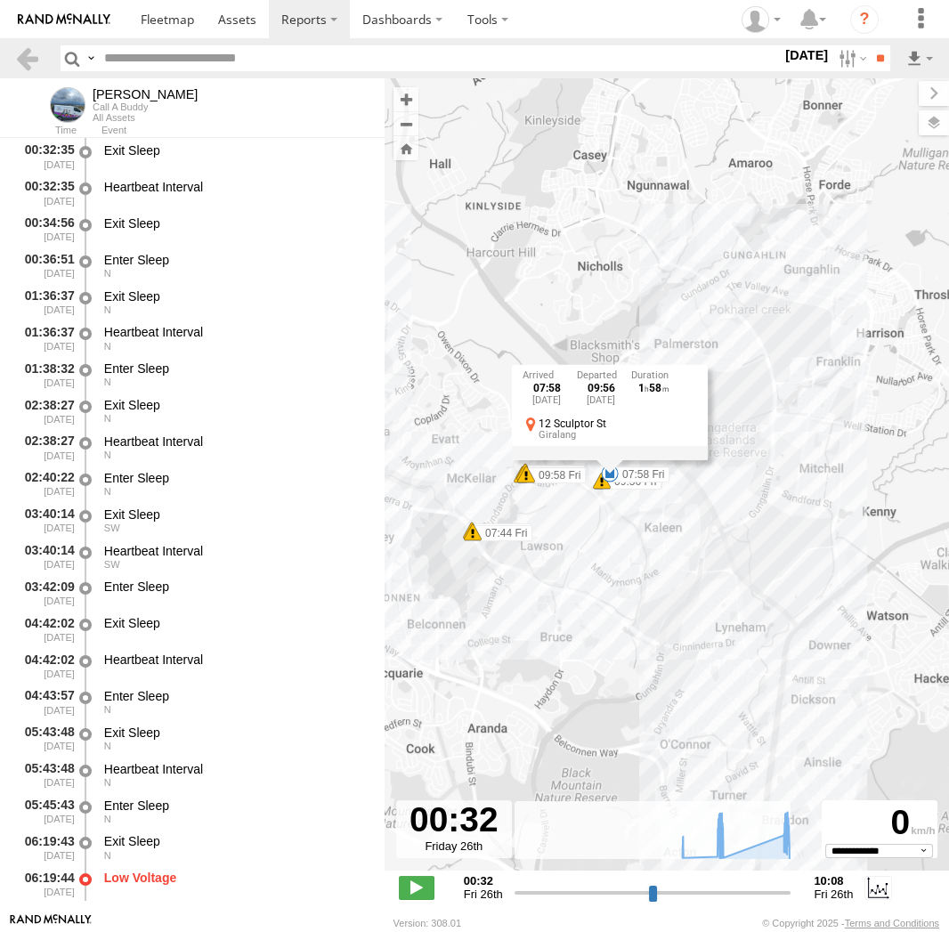 This screenshot has width=949, height=932. What do you see at coordinates (555, 475) in the screenshot?
I see `label: 09:58 Fri` at bounding box center [555, 475].